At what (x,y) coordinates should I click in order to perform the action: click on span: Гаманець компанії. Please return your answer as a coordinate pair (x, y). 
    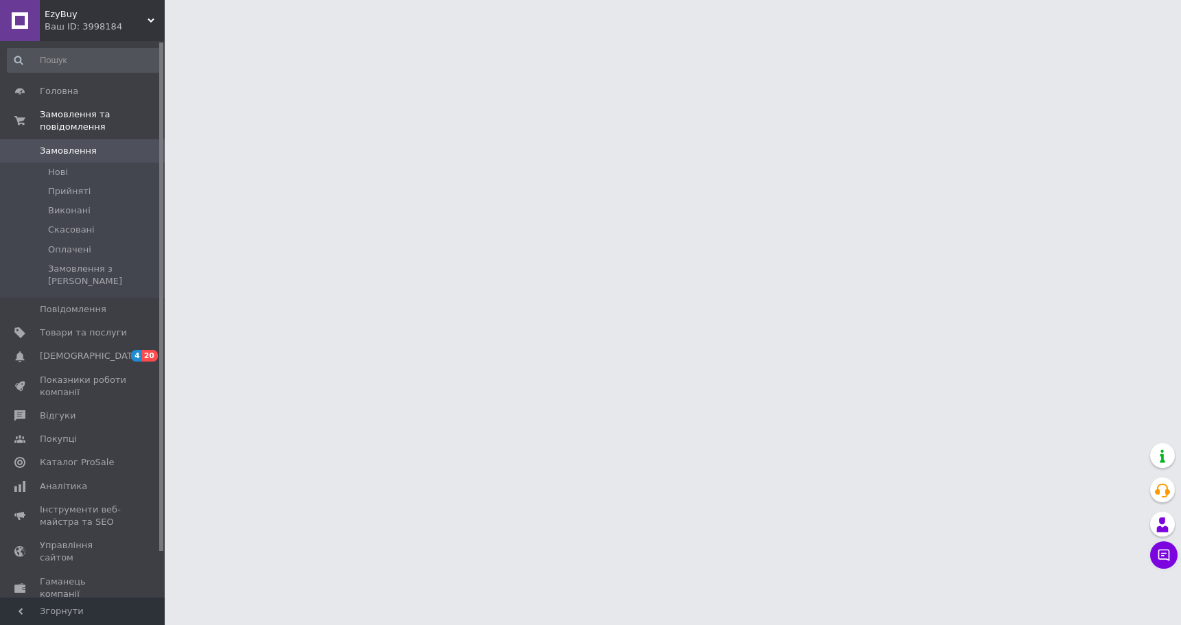
    Looking at the image, I should click on (83, 588).